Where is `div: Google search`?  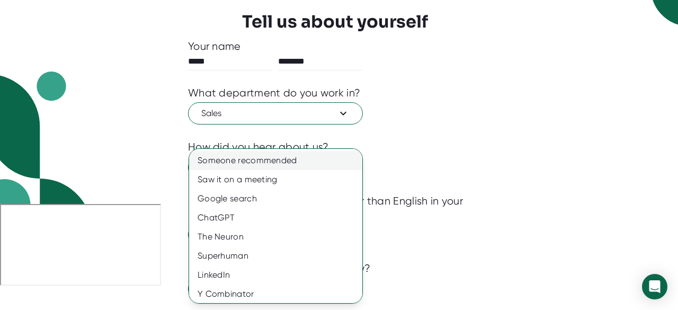
div: Google search is located at coordinates (280, 199).